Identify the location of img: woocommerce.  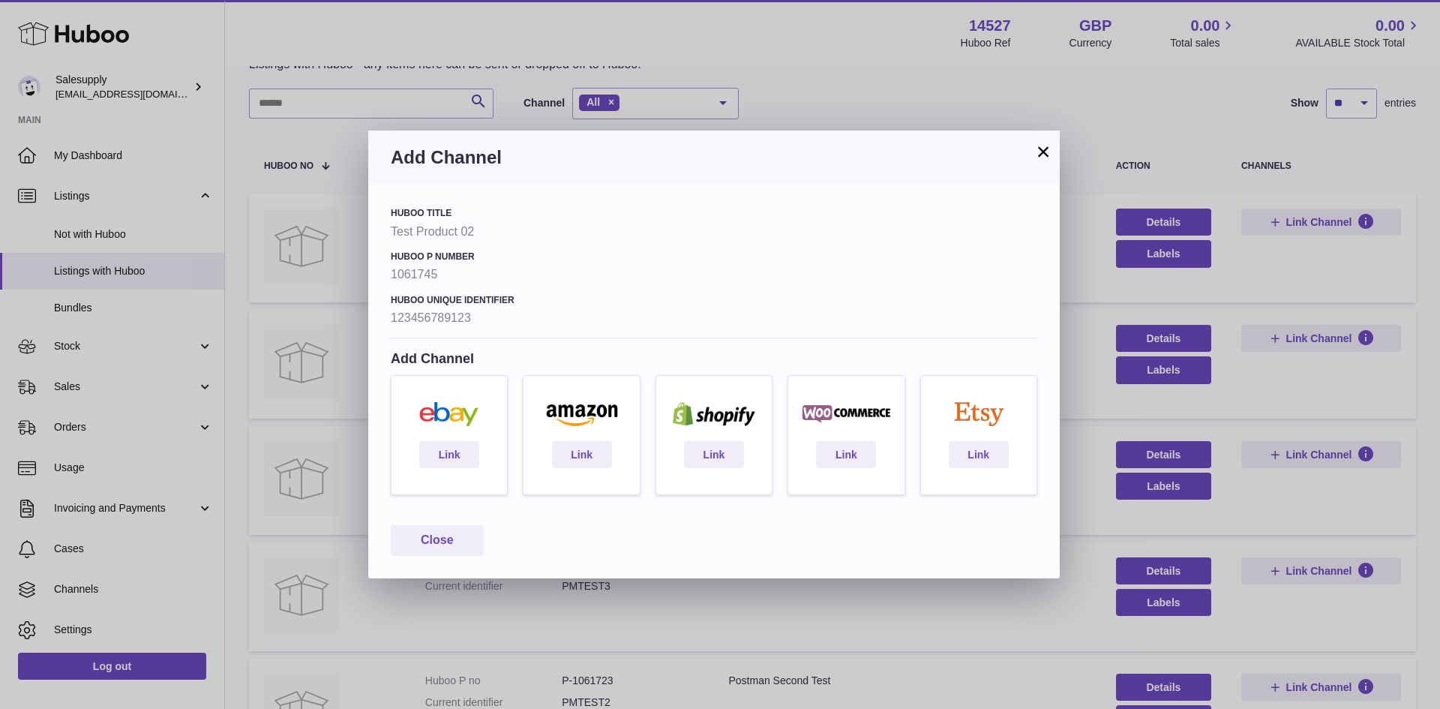
(846, 414).